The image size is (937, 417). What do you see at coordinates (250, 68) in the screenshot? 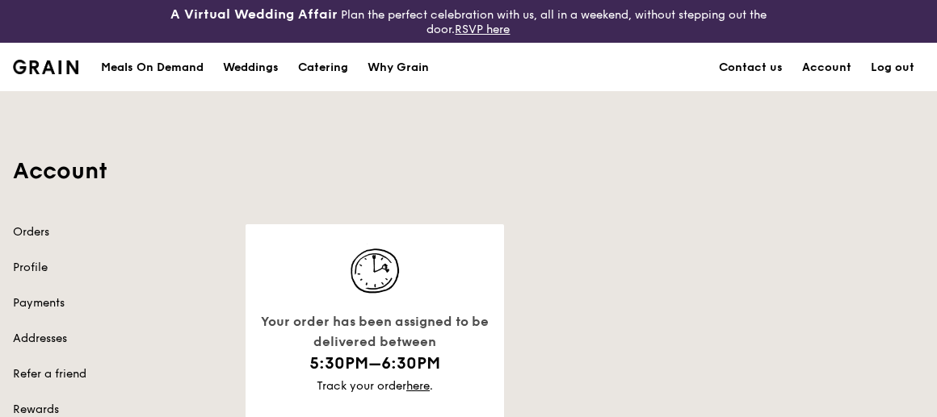
I see `div: Weddings` at bounding box center [250, 68].